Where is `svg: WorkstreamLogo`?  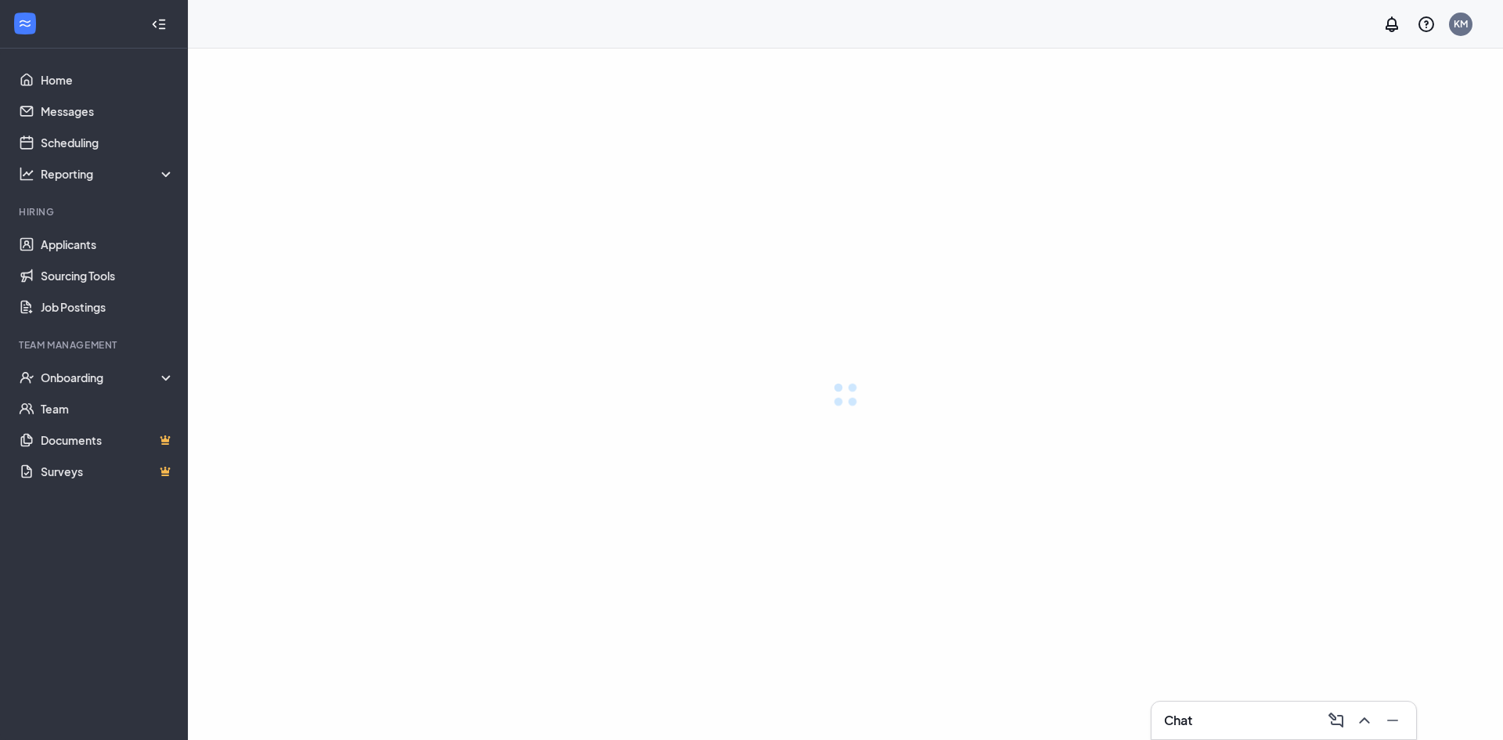 svg: WorkstreamLogo is located at coordinates (25, 23).